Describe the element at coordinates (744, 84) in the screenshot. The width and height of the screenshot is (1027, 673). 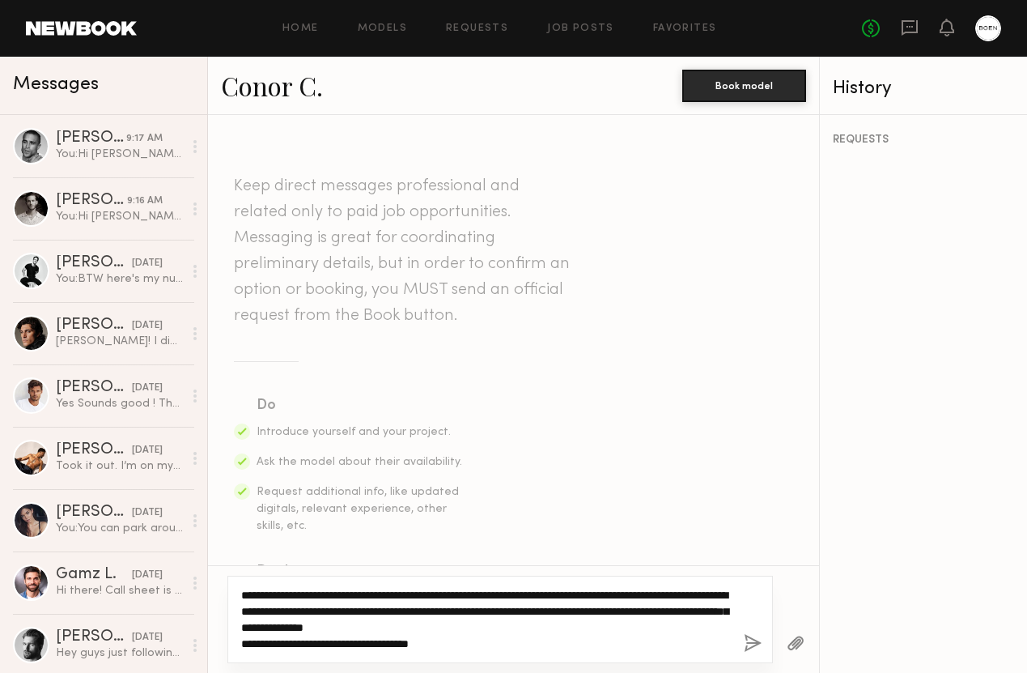
I see `a: Book model` at that location.